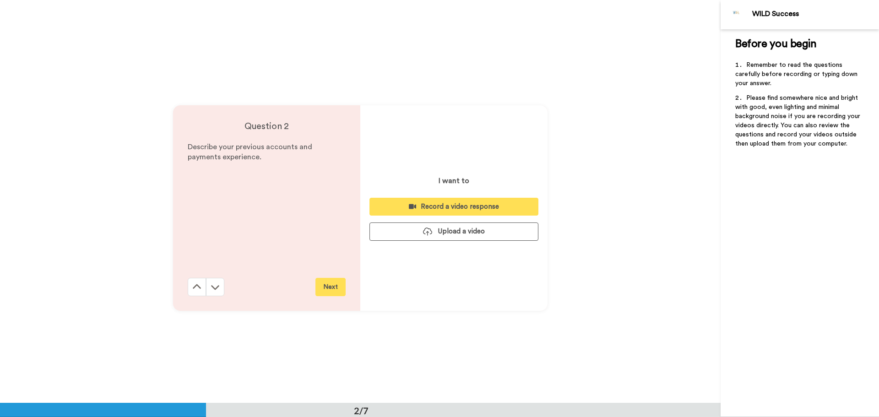 The width and height of the screenshot is (879, 417). I want to click on div: Record a video response, so click(454, 207).